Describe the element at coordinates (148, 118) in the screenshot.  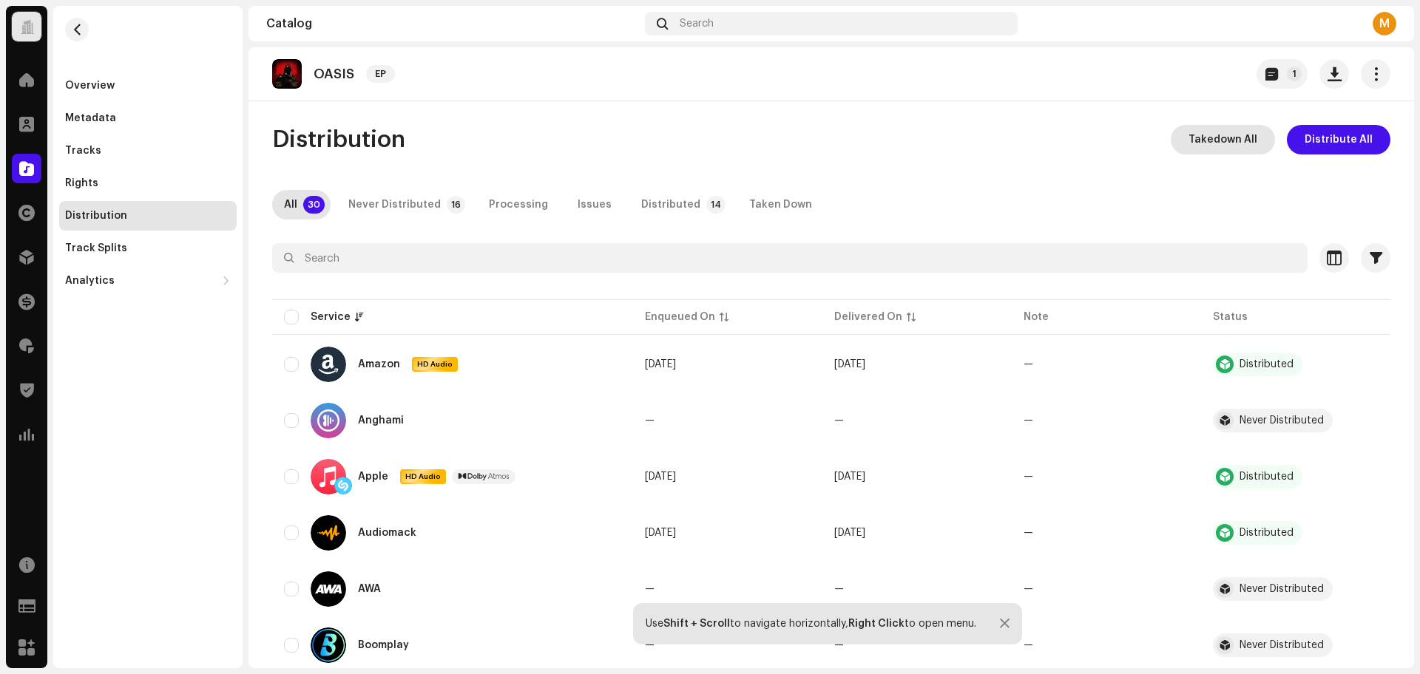
I see `re-m-nav-item: Metadata` at that location.